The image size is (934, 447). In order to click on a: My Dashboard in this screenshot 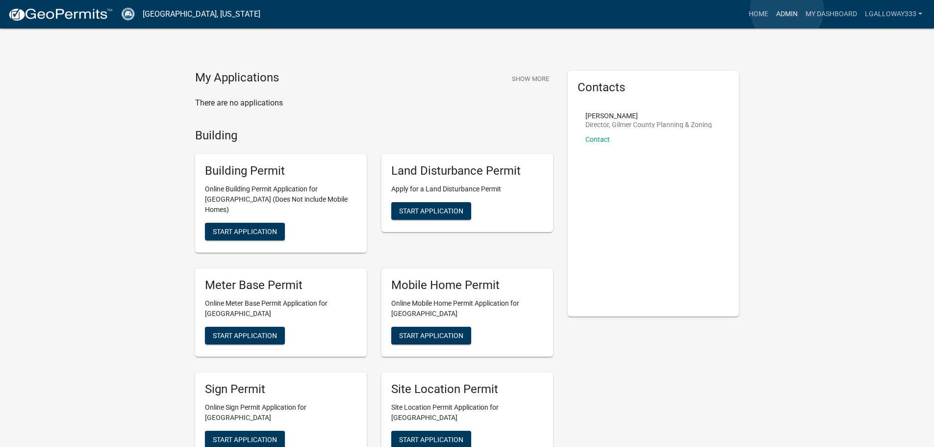, I will do `click(831, 14)`.